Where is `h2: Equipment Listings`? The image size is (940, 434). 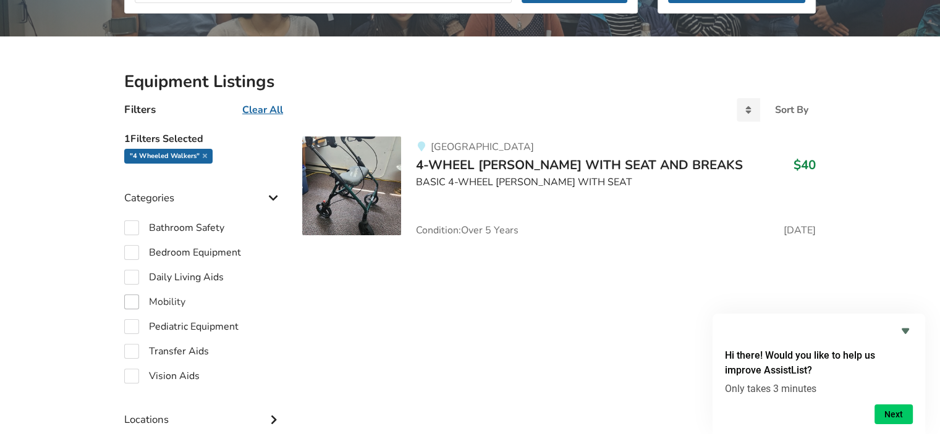
h2: Equipment Listings is located at coordinates (470, 82).